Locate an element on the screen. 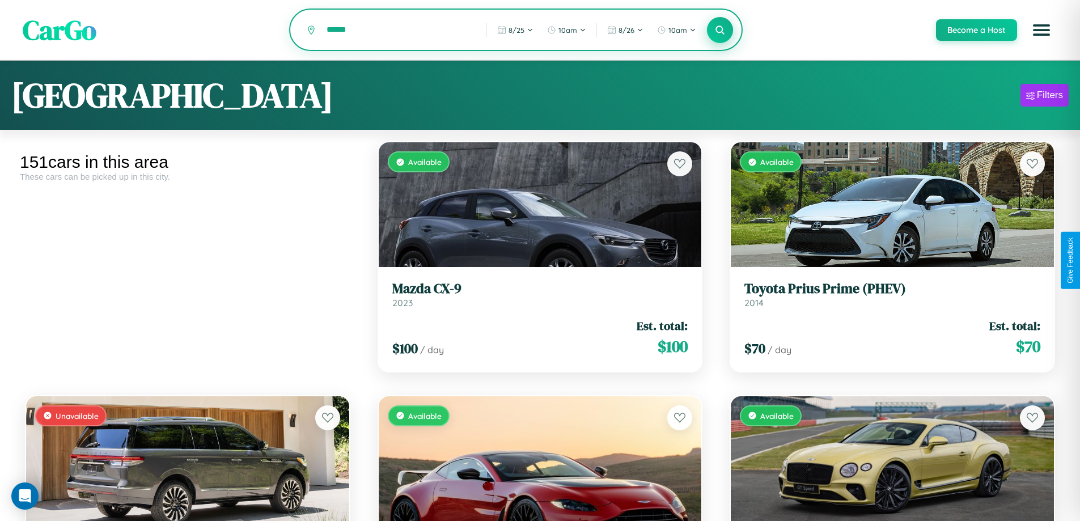 The image size is (1080, 521). button: 8/25 is located at coordinates (515, 30).